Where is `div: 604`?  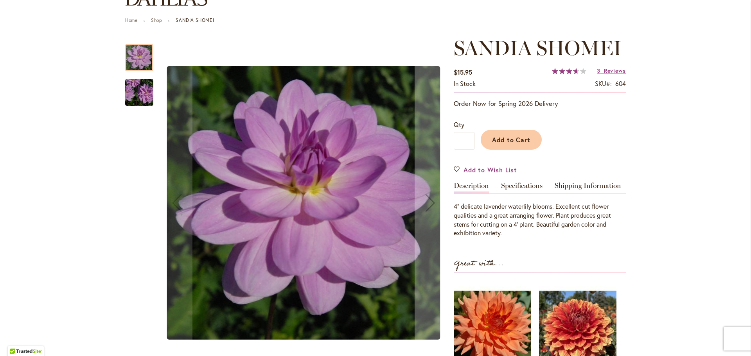 div: 604 is located at coordinates (620, 84).